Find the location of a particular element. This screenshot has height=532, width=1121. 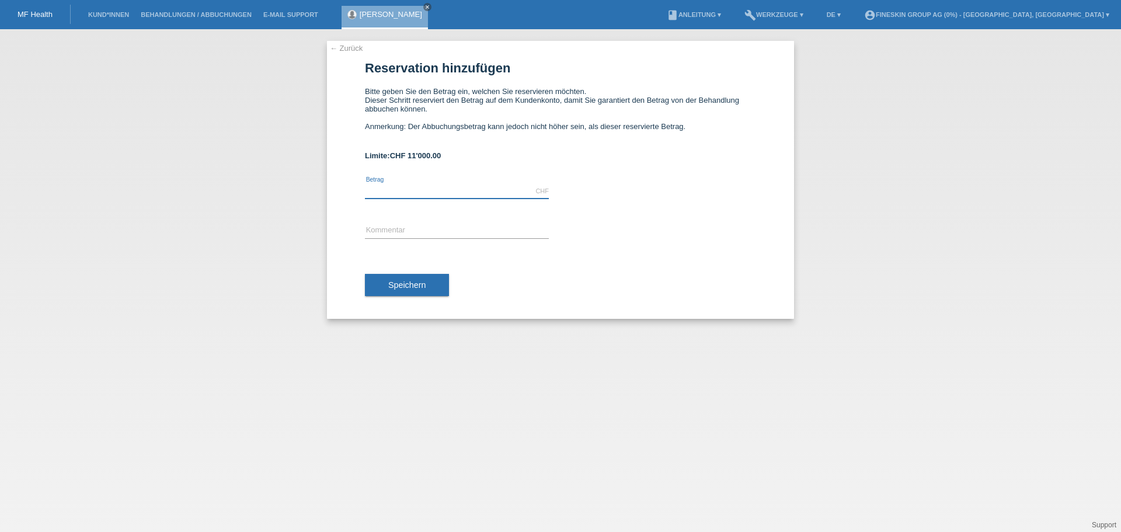

a: Behandlungen / Abbuchungen is located at coordinates (196, 15).